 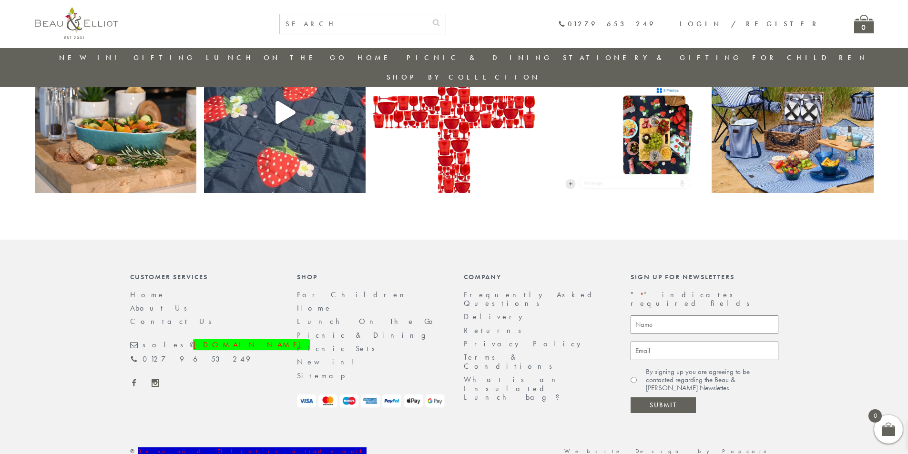 What do you see at coordinates (792, 112) in the screenshot?
I see `img: What are your plans now that the kids have broken up from school?! Perhaps a staycation? From bea...` at bounding box center [792, 112].